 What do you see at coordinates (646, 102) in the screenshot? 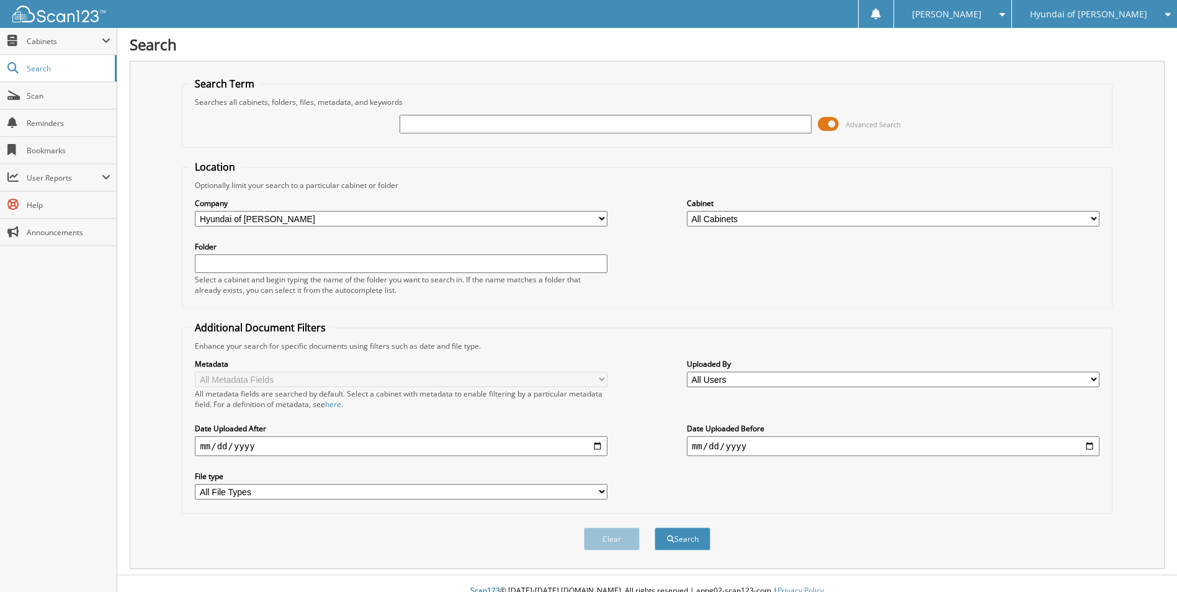
I see `div: Searches all cabinets, folders, files, metadata, and keywords` at bounding box center [646, 102].